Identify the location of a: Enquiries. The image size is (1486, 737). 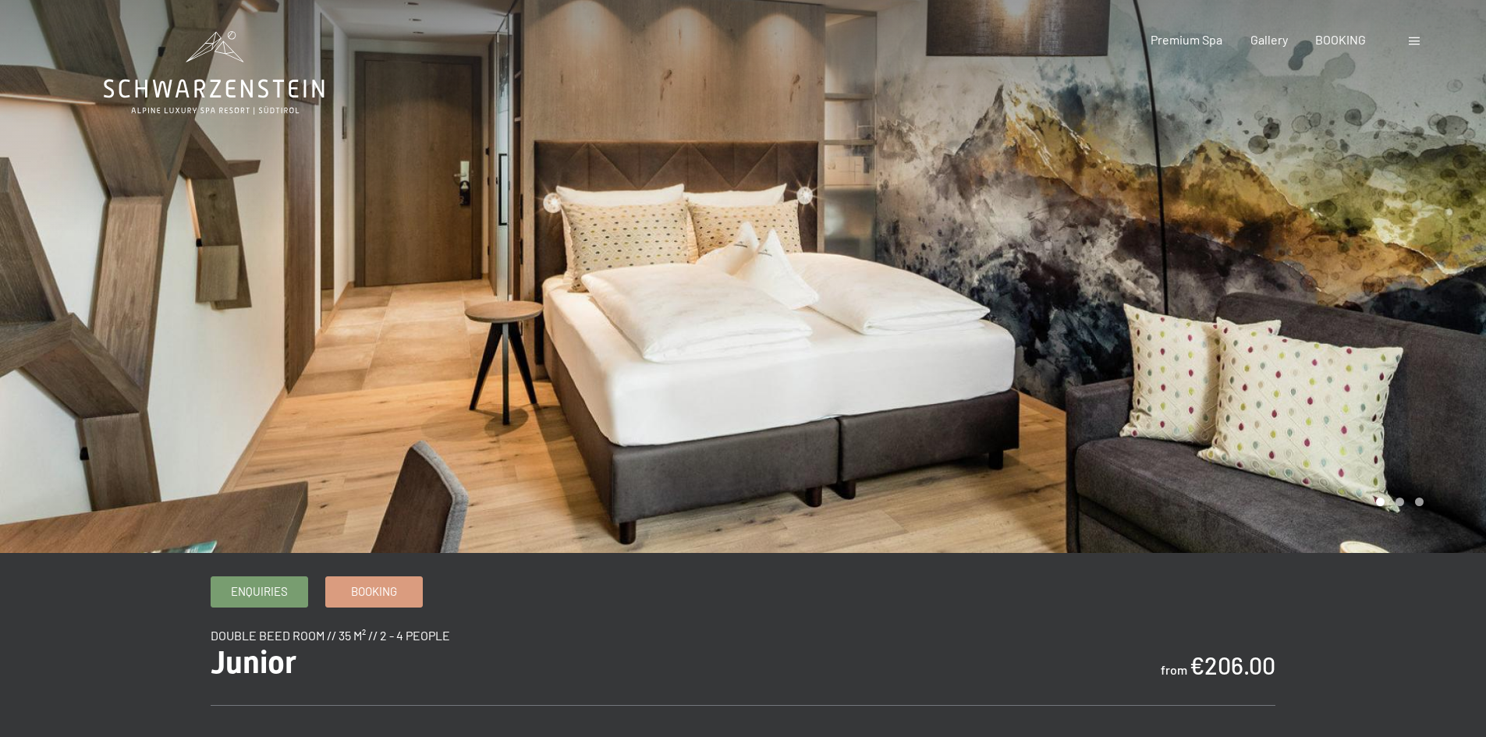
(259, 592).